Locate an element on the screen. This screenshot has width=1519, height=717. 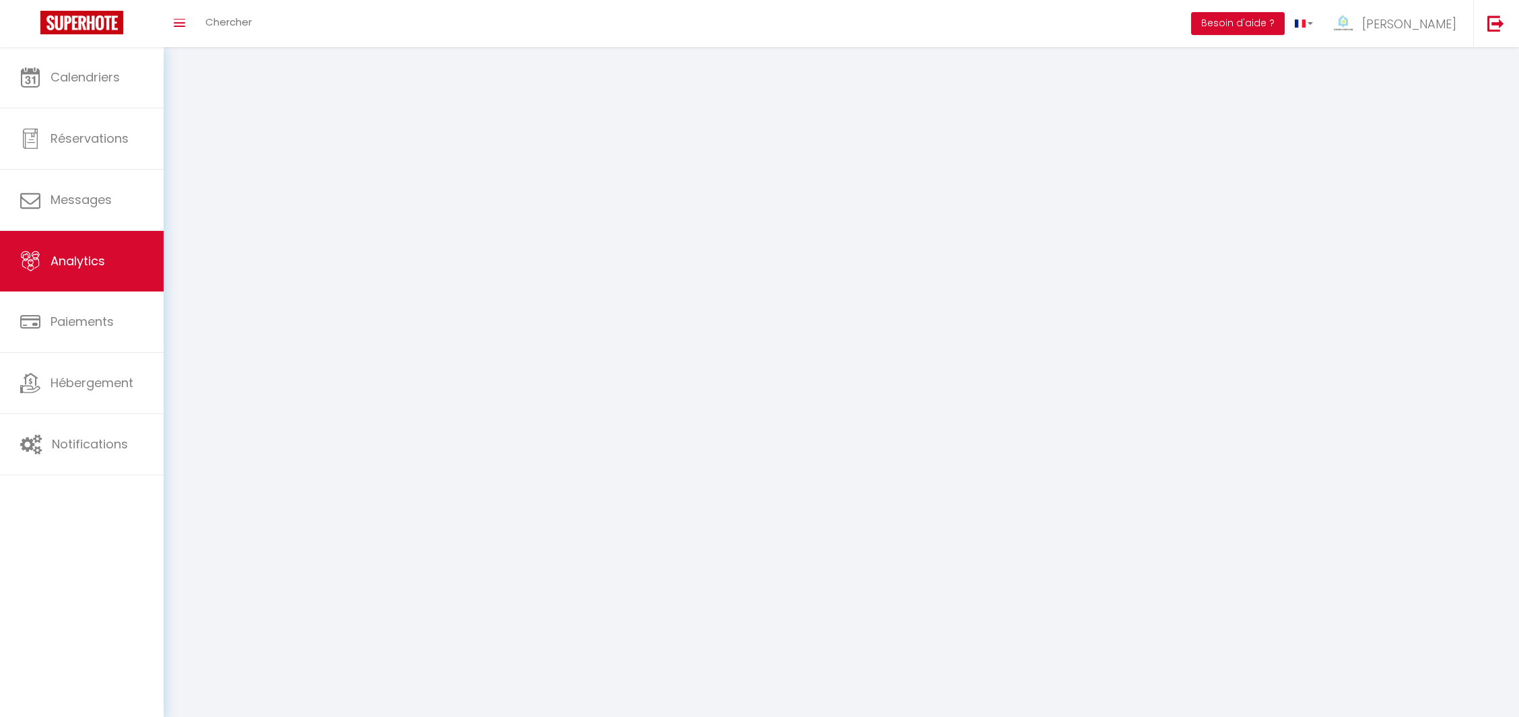
img: logout is located at coordinates (1495, 23).